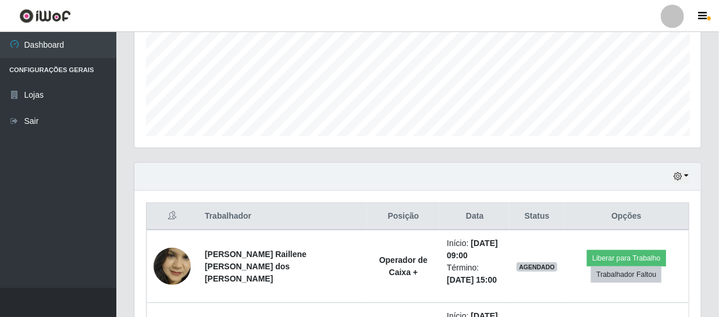 This screenshot has width=719, height=317. I want to click on button: Trabalhador Faltou, so click(626, 275).